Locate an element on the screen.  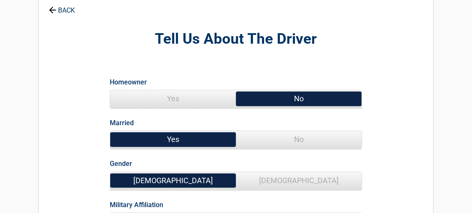
label: Gender is located at coordinates (121, 163).